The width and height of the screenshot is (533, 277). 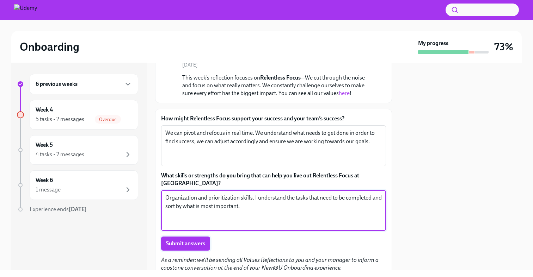 I want to click on h6: Week 6, so click(x=44, y=180).